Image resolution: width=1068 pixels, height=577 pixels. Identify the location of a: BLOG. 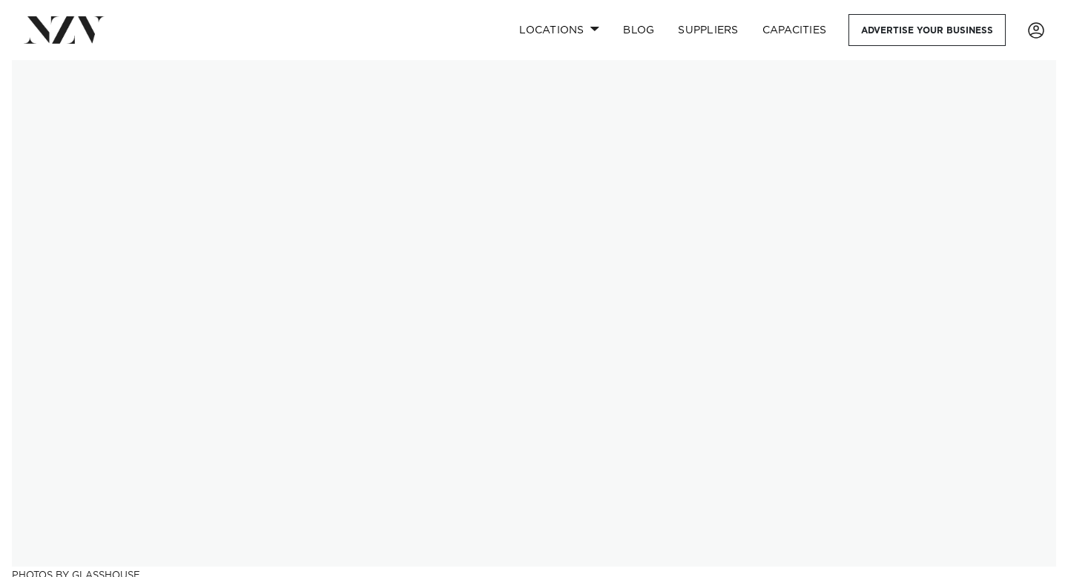
(638, 30).